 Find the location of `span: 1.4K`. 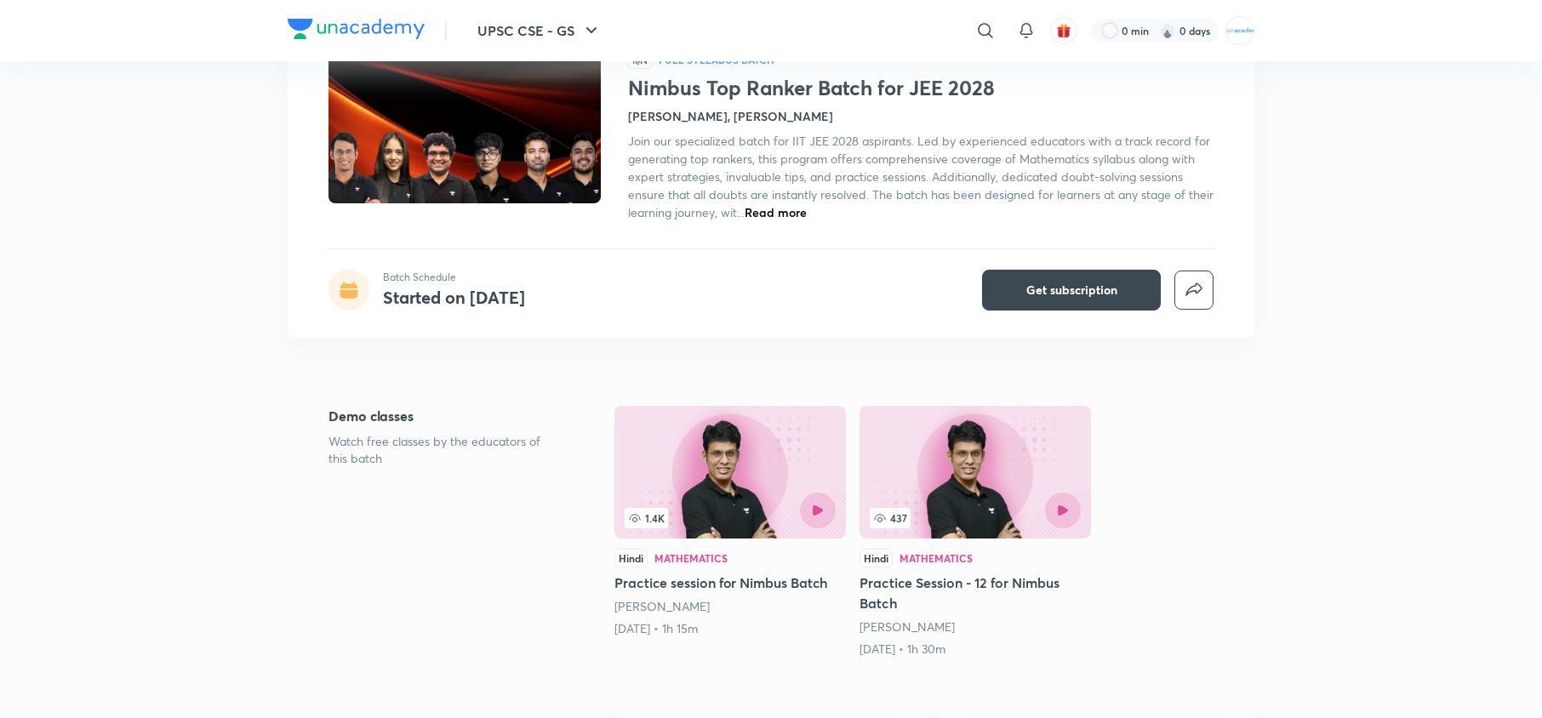

span: 1.4K is located at coordinates (646, 518).